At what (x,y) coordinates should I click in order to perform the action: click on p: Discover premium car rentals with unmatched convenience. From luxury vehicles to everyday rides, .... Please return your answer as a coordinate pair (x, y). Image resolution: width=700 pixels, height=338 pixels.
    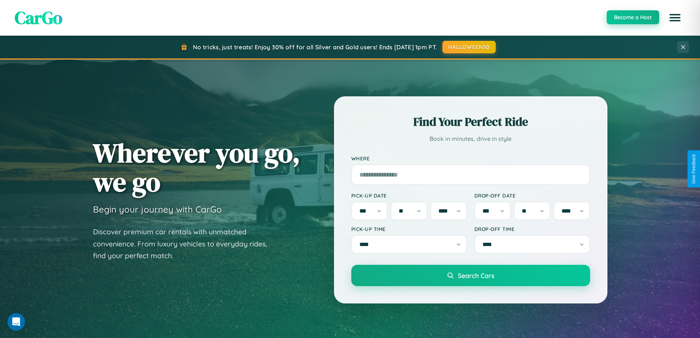
    Looking at the image, I should click on (185, 244).